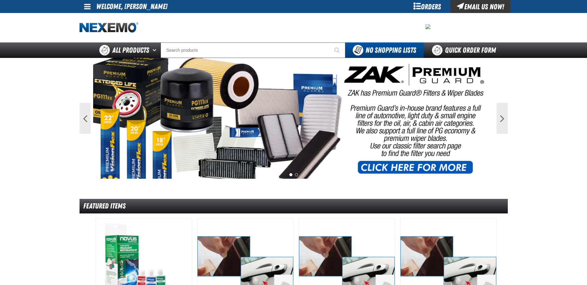 This screenshot has width=587, height=285. What do you see at coordinates (109, 28) in the screenshot?
I see `img: Nexemo logo` at bounding box center [109, 28].